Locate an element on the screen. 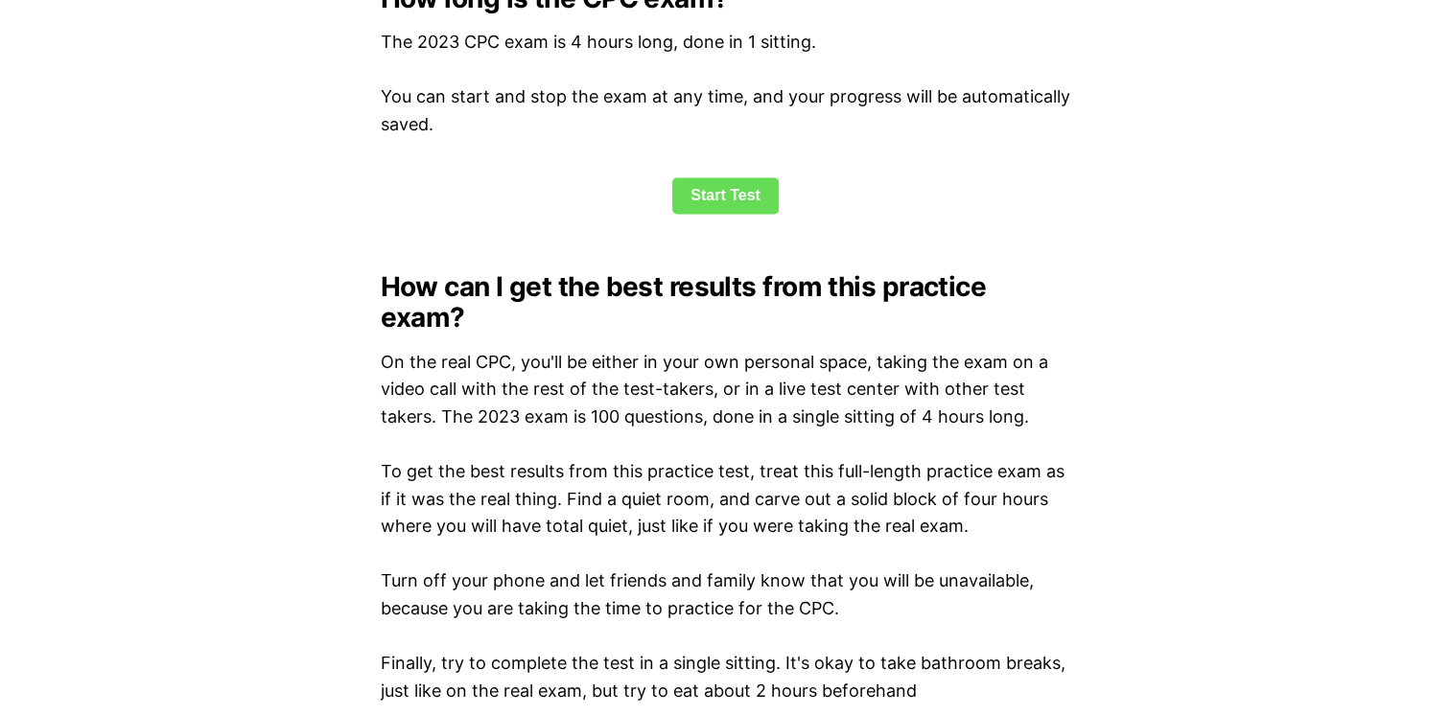 Image resolution: width=1451 pixels, height=715 pixels. p: Finally, try to complete the test in a single sitting. It's okay to take bathroom breaks, just li... is located at coordinates (726, 678).